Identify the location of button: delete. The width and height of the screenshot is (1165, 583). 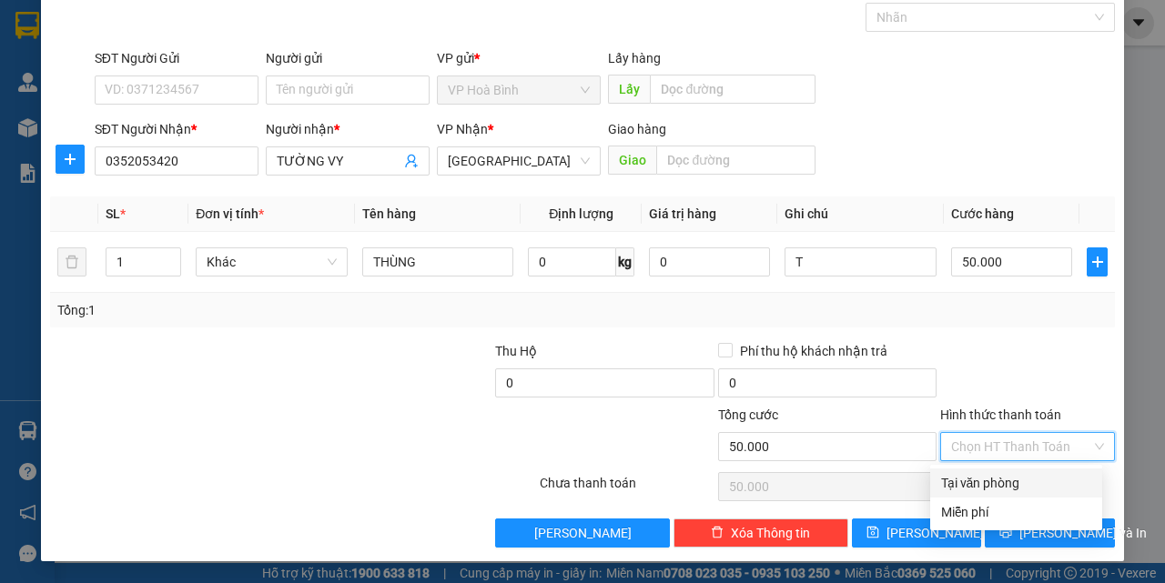
(72, 262).